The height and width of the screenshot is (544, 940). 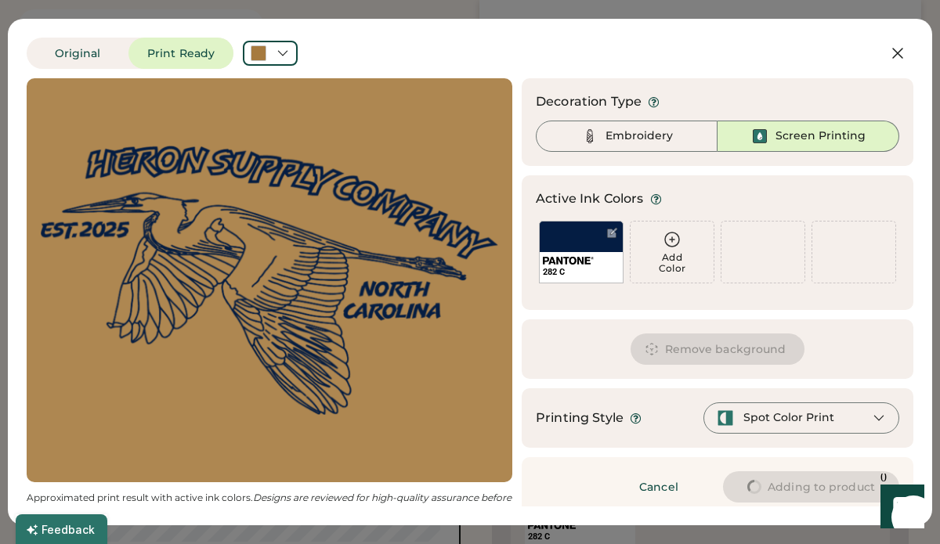 What do you see at coordinates (639, 136) in the screenshot?
I see `div: Embroidery` at bounding box center [639, 136].